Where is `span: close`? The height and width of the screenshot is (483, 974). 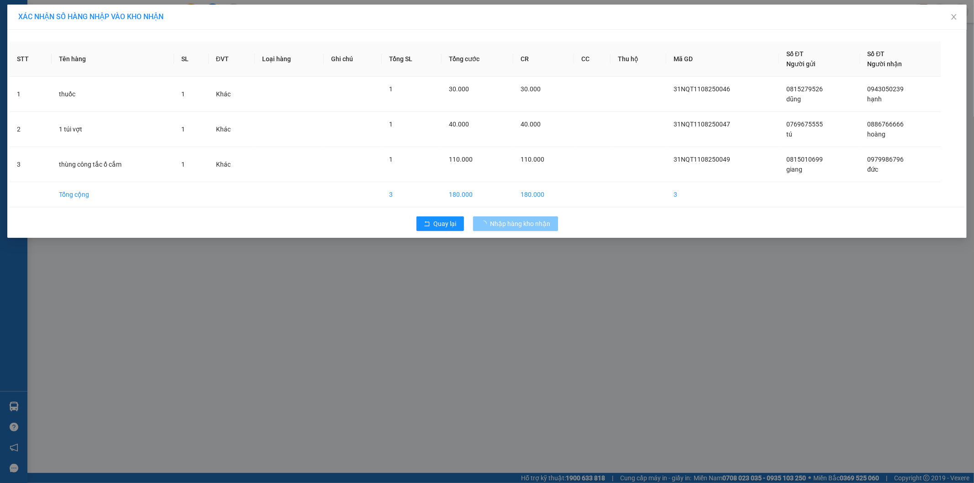 span: close is located at coordinates (954, 17).